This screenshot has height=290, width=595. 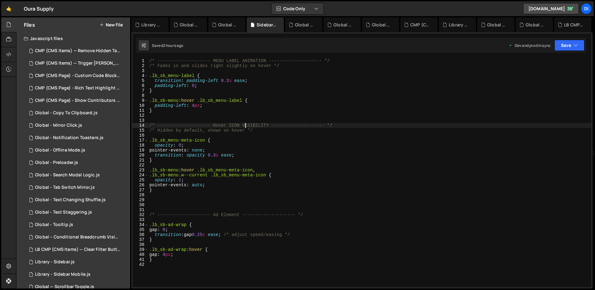 What do you see at coordinates (140, 259) in the screenshot?
I see `div: 41` at bounding box center [140, 259].